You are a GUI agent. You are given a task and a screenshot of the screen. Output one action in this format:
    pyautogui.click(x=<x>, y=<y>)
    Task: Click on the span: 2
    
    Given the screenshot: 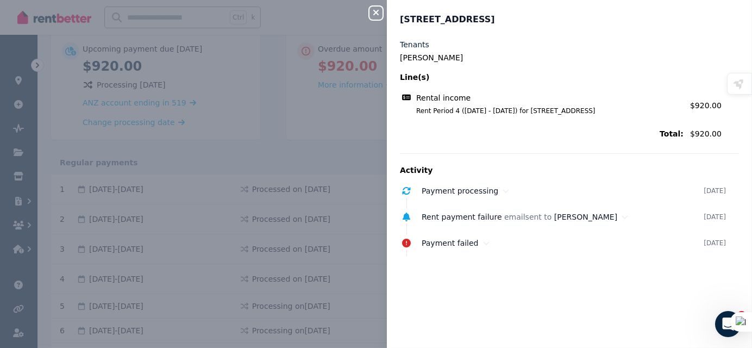 What is the action you would take?
    pyautogui.click(x=741, y=315)
    